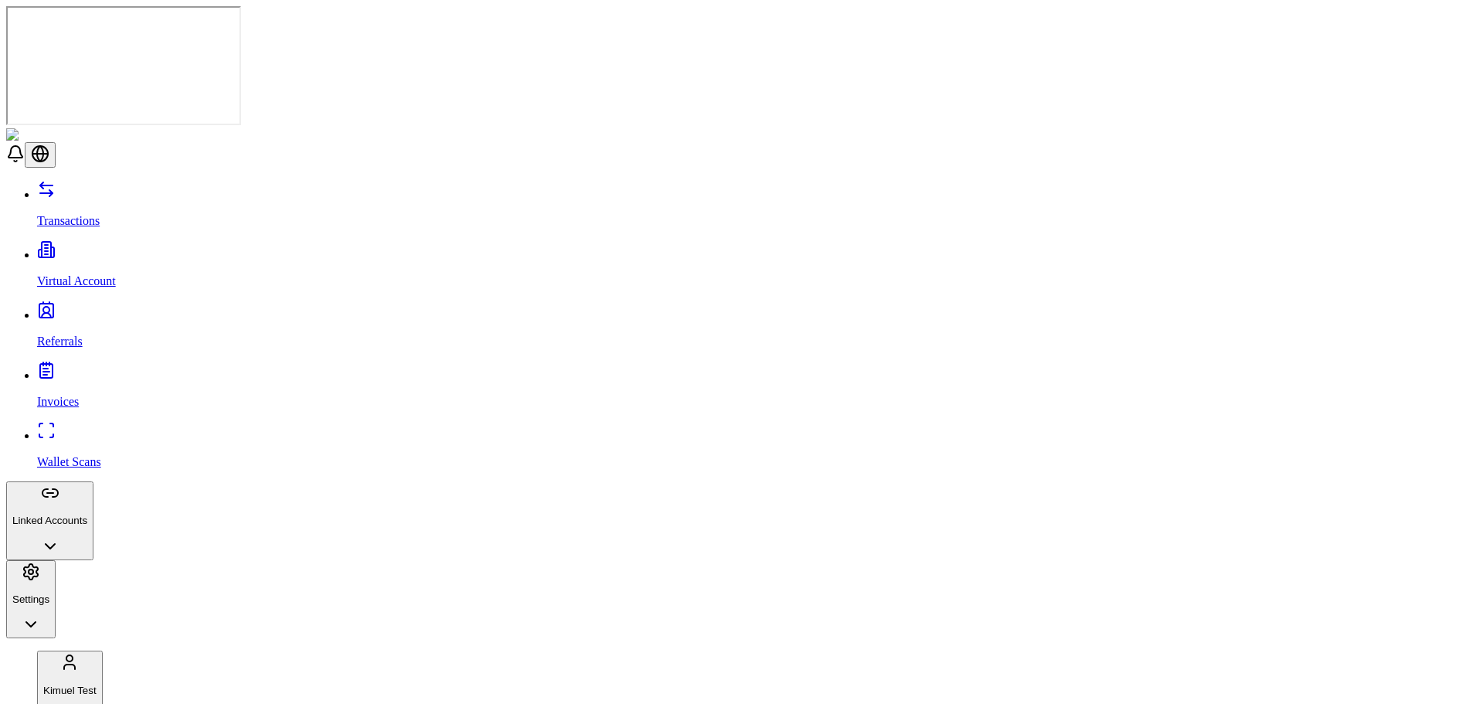 This screenshot has height=704, width=1483. I want to click on p: Transactions, so click(757, 221).